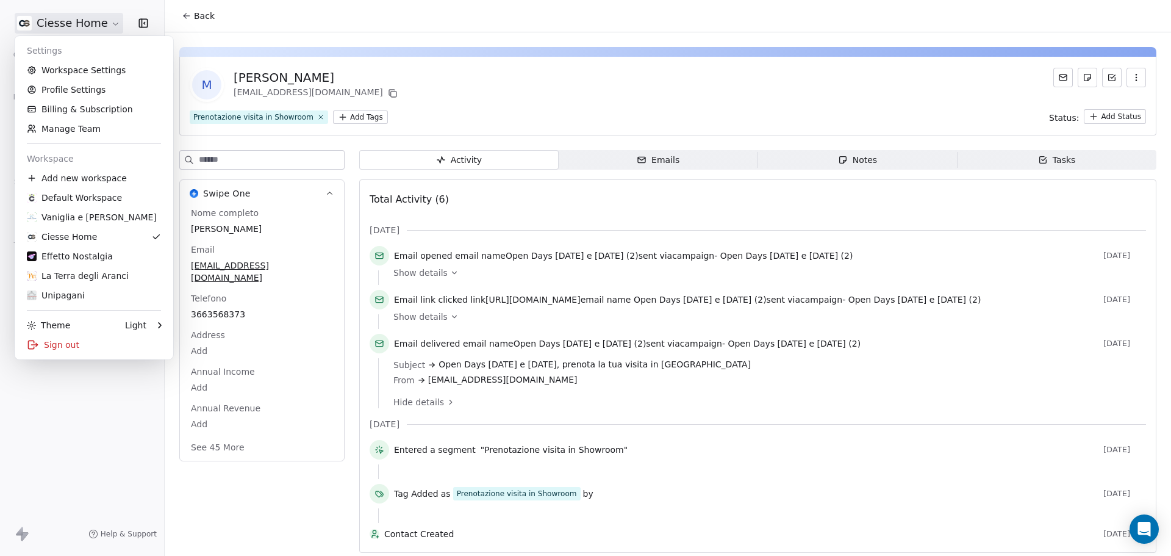  I want to click on img: 351325938_518661927012019_7138102077346707588_n.png, so click(32, 276).